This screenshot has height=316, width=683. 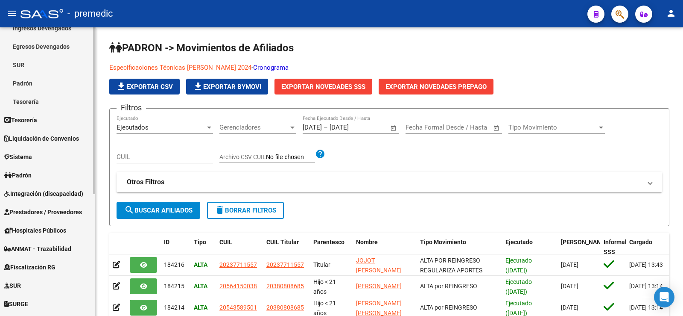 What do you see at coordinates (671, 13) in the screenshot?
I see `mat-icon: person` at bounding box center [671, 13].